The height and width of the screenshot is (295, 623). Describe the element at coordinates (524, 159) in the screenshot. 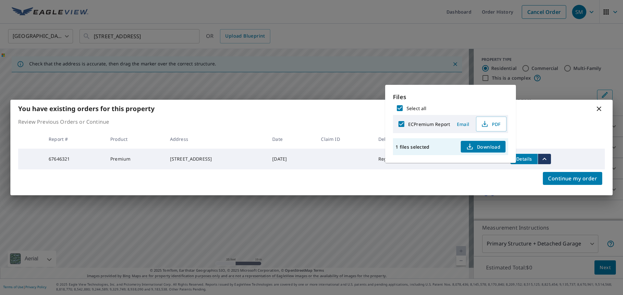

I see `button: detailsBtn-67646321` at that location.